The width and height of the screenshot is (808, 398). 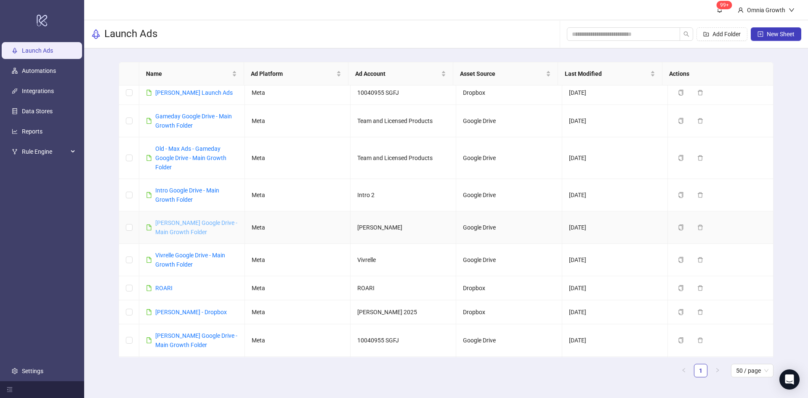 I want to click on span: Last Modified, so click(x=607, y=74).